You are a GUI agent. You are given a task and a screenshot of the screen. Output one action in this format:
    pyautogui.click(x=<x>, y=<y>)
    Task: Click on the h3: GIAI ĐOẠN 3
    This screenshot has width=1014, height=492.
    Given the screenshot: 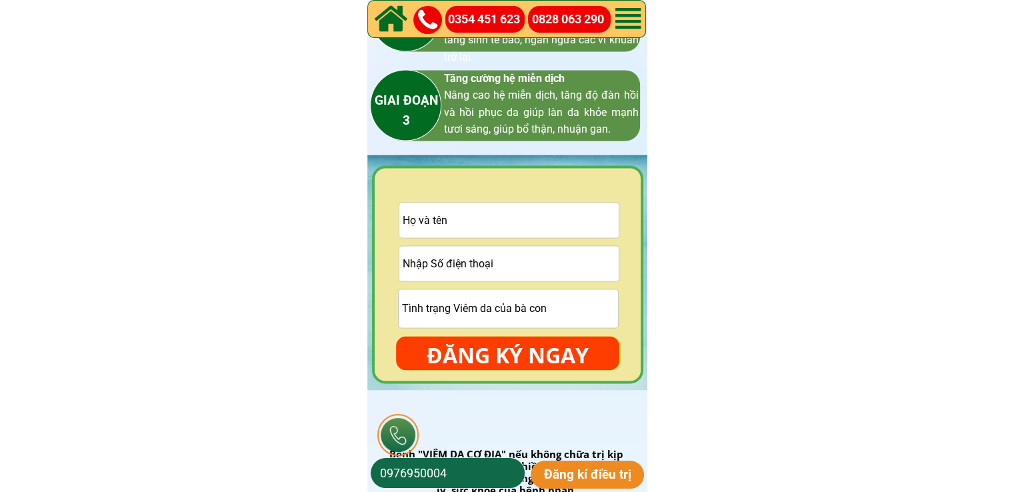 What is the action you would take?
    pyautogui.click(x=407, y=111)
    